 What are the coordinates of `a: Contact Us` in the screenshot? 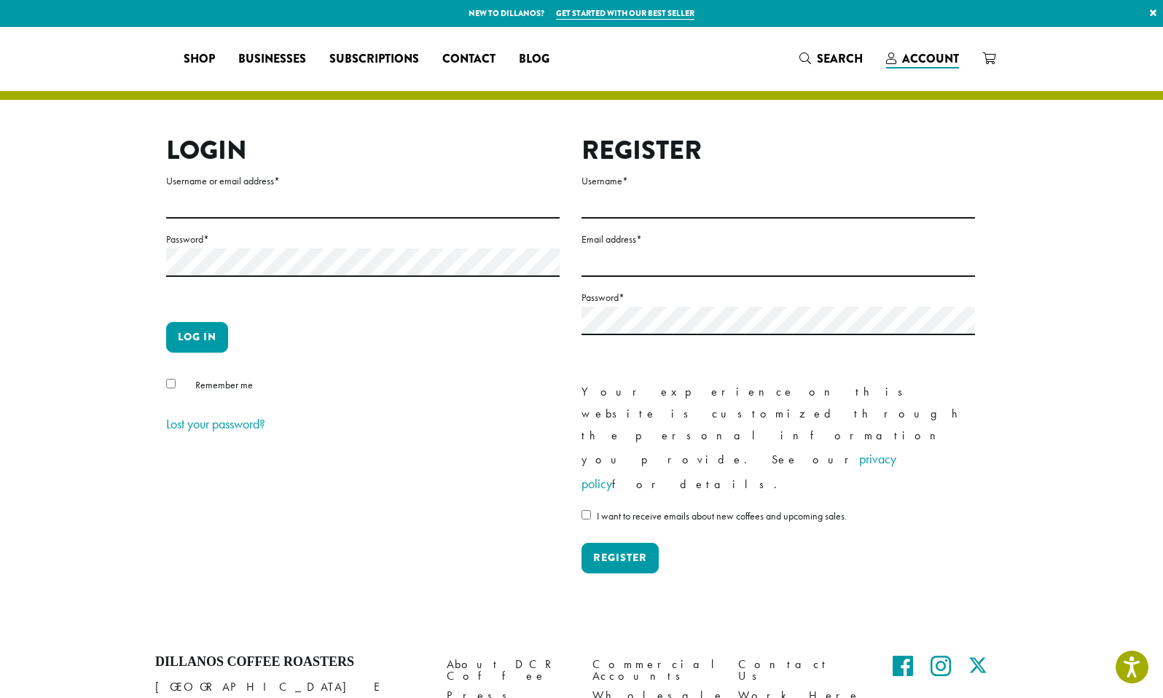 It's located at (800, 670).